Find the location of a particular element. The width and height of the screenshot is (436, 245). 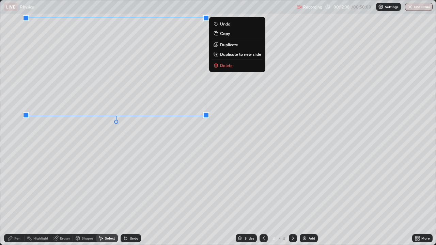

div: Undo is located at coordinates (134, 238).